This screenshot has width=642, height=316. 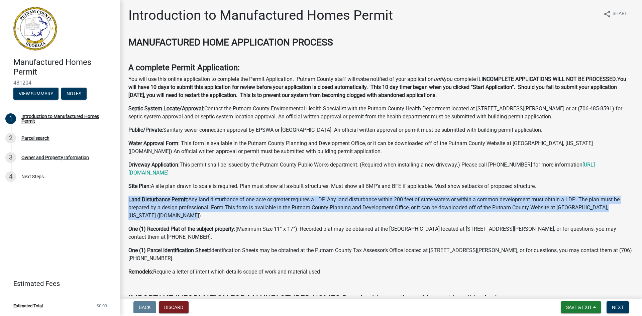 What do you see at coordinates (439, 79) in the screenshot?
I see `i: until` at bounding box center [439, 79].